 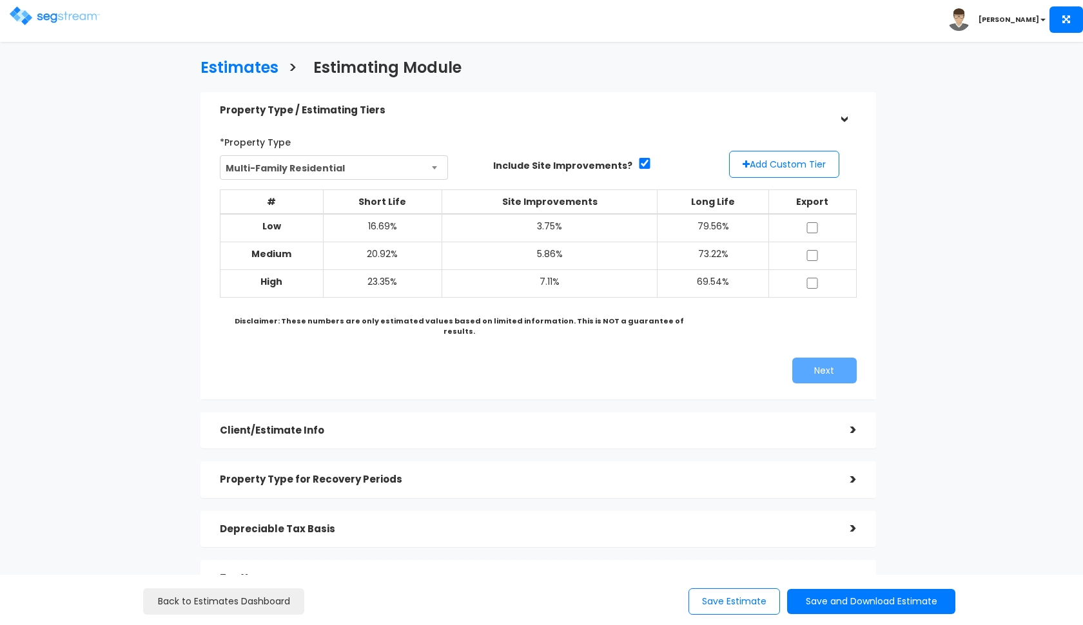 What do you see at coordinates (387, 69) in the screenshot?
I see `h3: Estimating Module` at bounding box center [387, 69].